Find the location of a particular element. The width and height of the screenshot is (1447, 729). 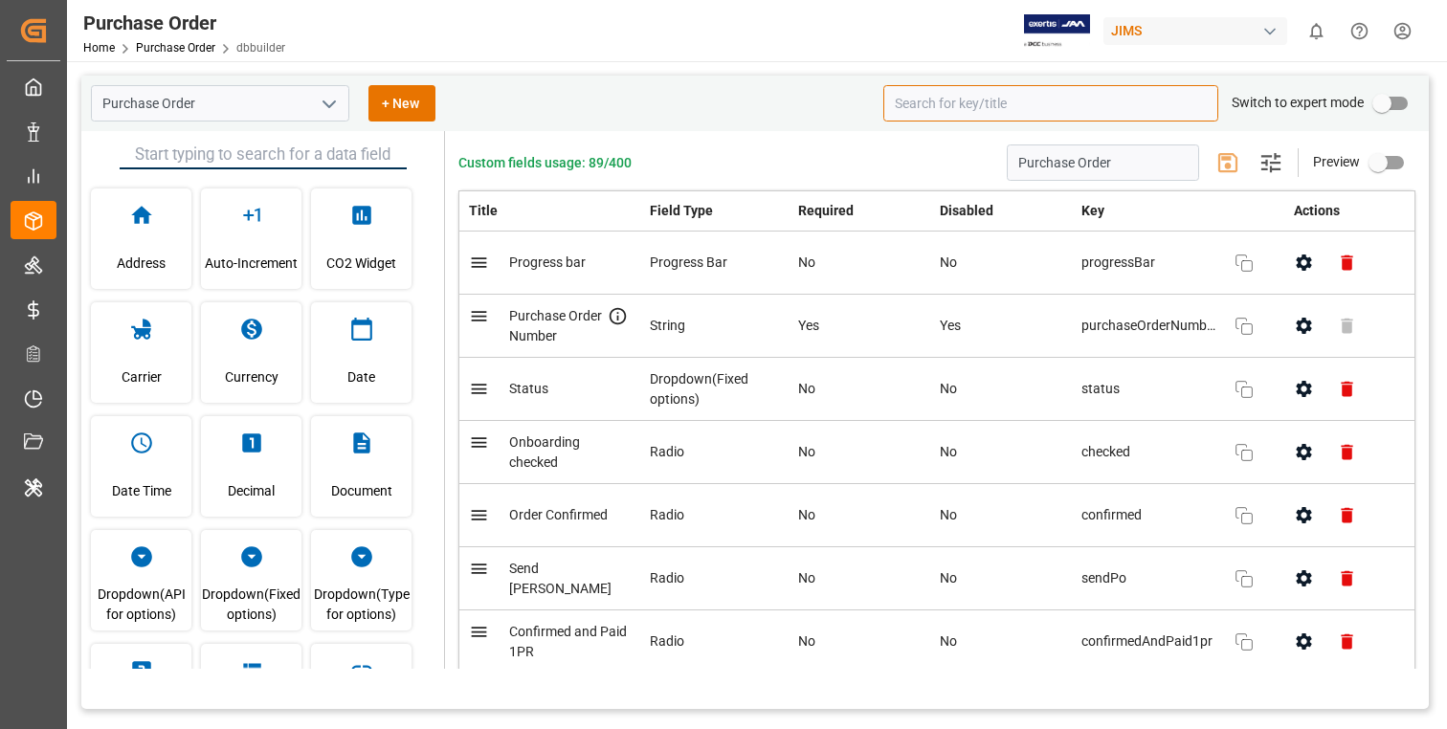

span: Confirmed and Paid 1PR is located at coordinates (567, 641).